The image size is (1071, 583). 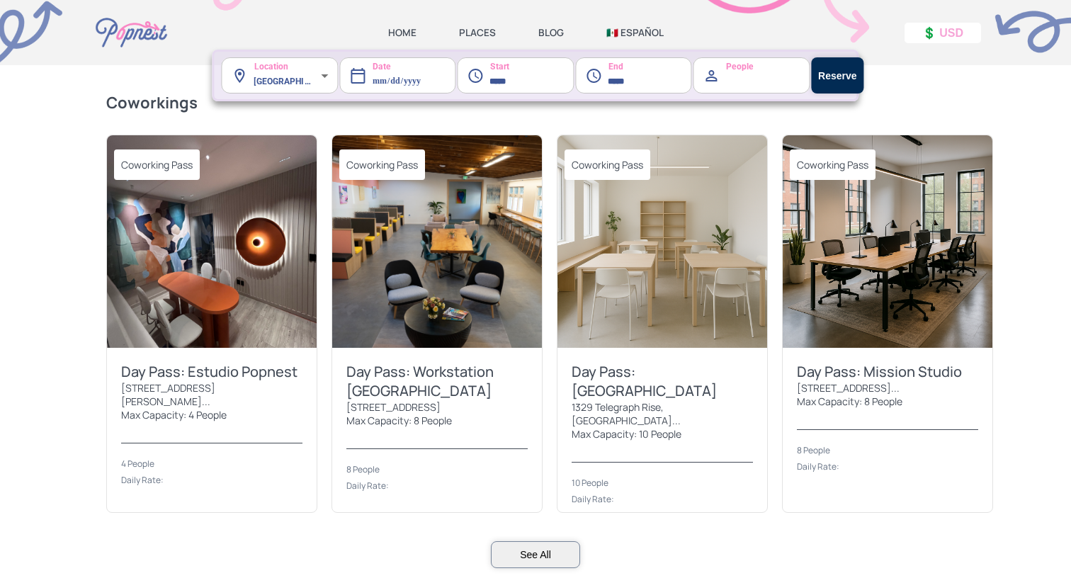 What do you see at coordinates (943, 33) in the screenshot?
I see `button: 💲 USD` at bounding box center [943, 33].